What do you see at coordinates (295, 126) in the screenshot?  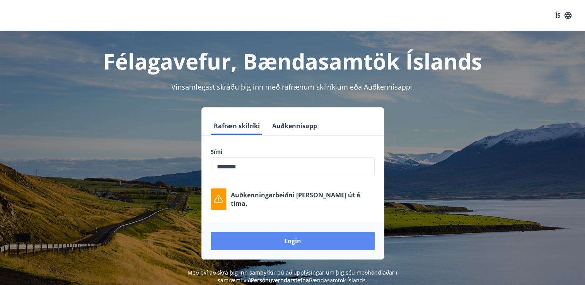 I see `button: Auðkennisapp` at bounding box center [295, 126].